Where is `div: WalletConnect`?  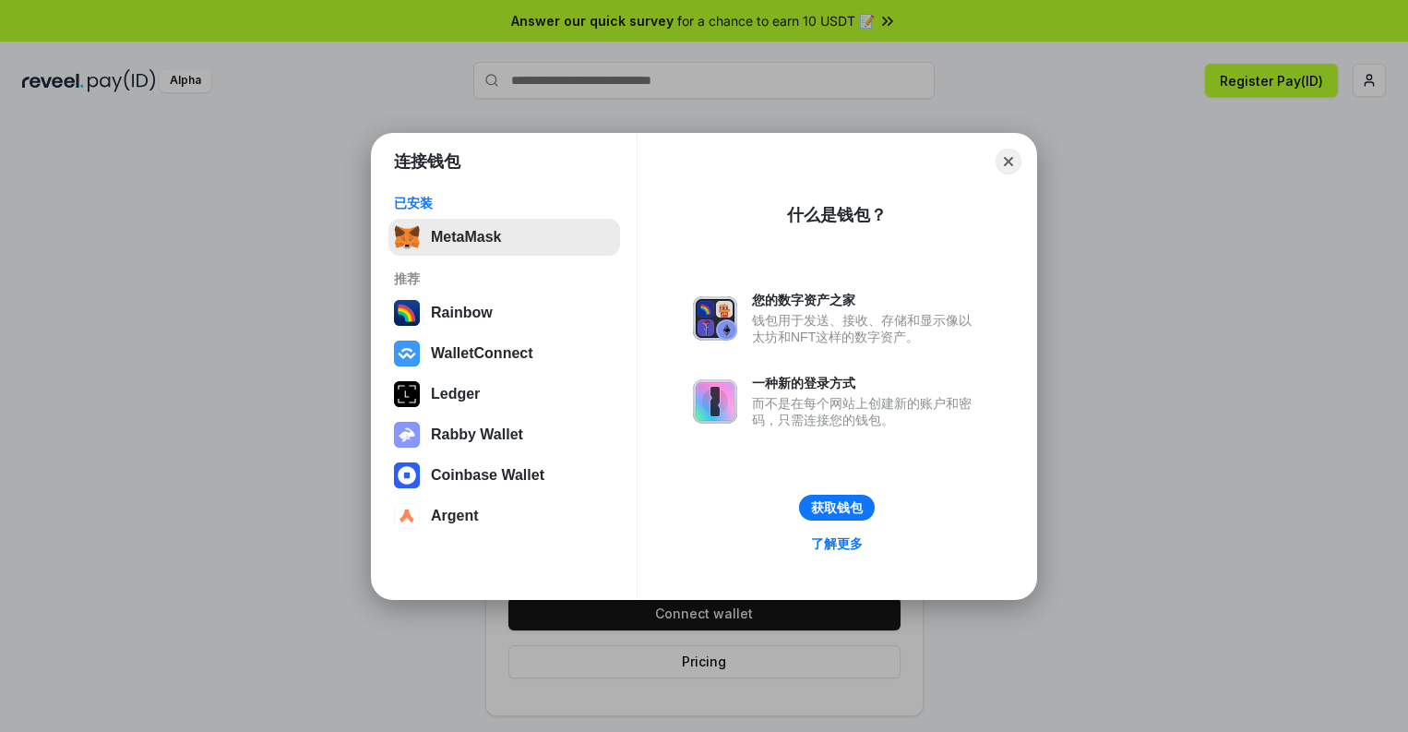 div: WalletConnect is located at coordinates (482, 353).